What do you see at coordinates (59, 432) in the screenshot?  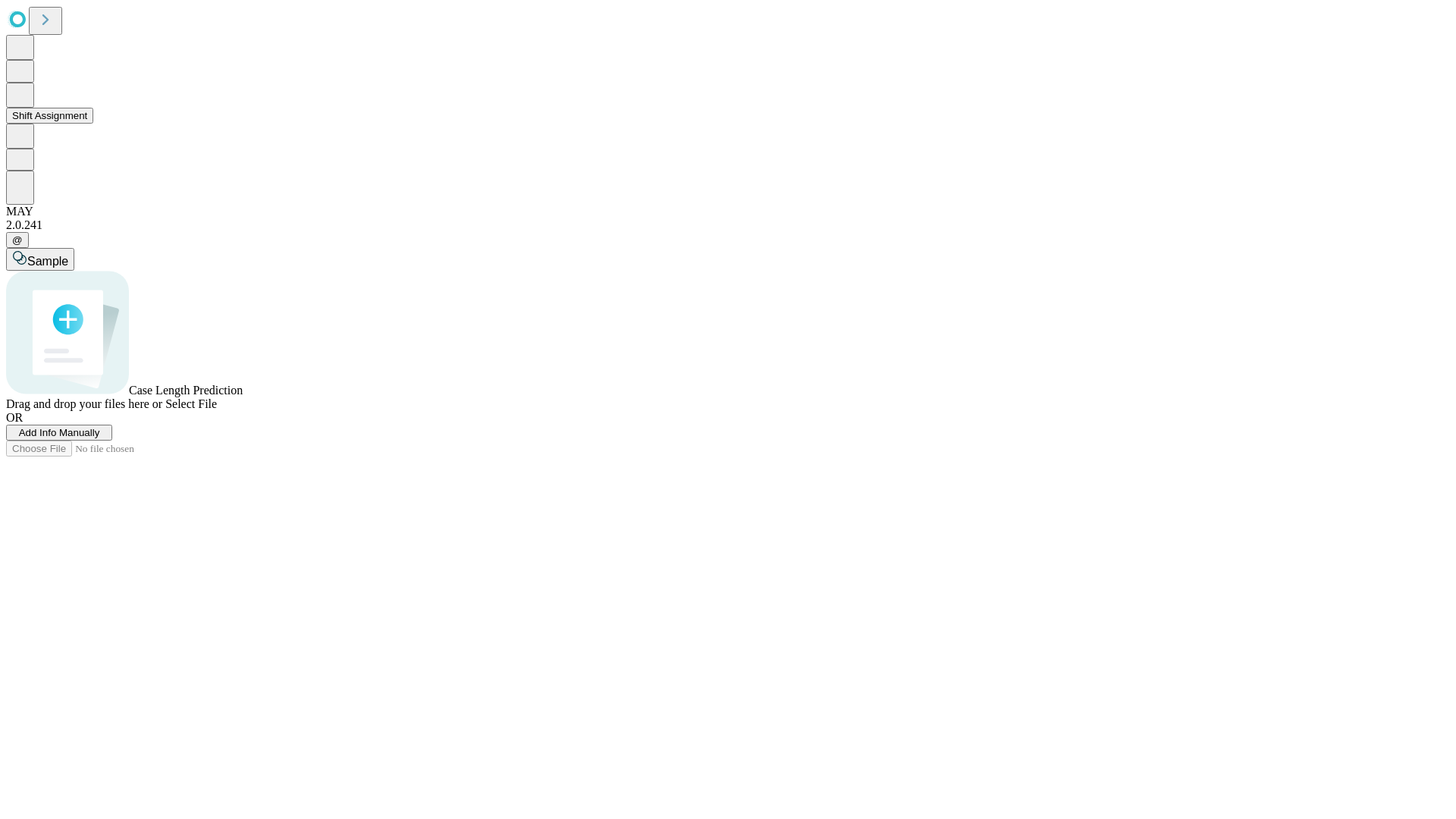 I see `span: Add Info Manually` at bounding box center [59, 432].